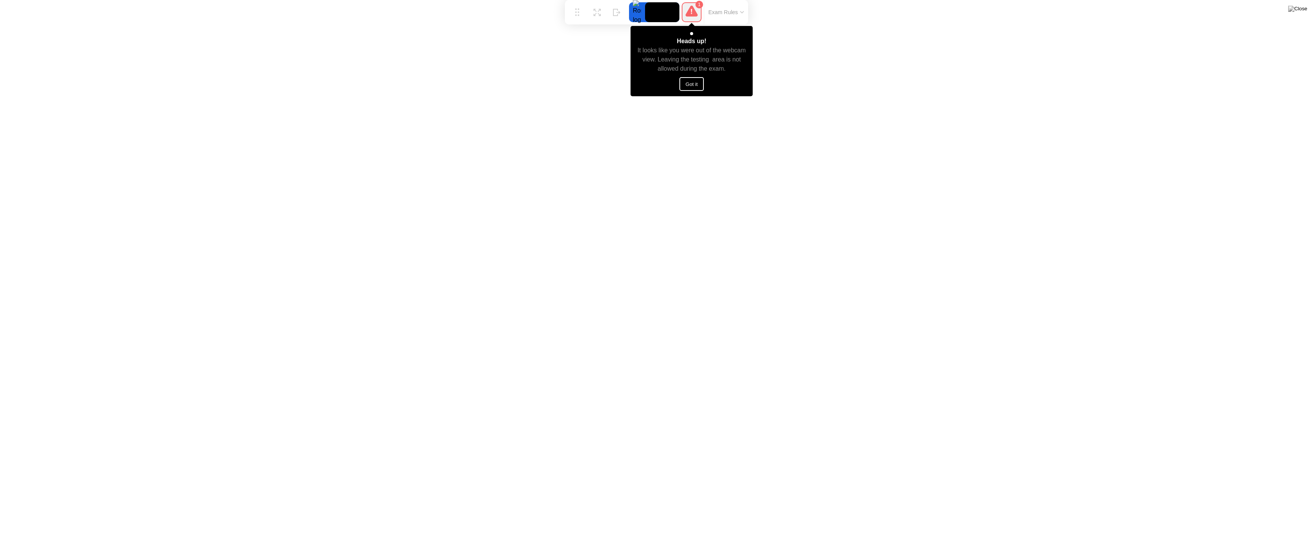  I want to click on img: Close, so click(1298, 9).